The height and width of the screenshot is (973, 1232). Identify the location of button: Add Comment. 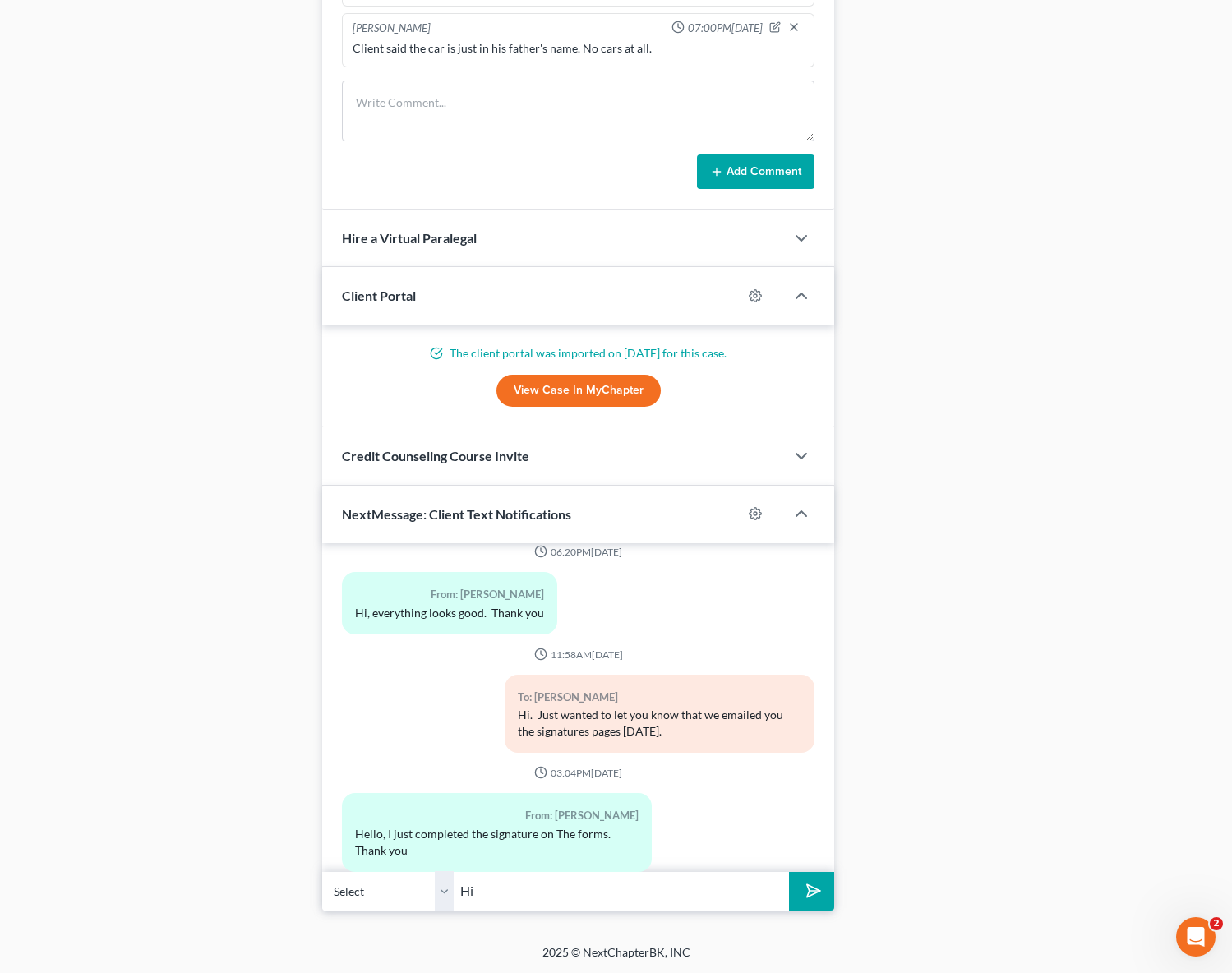
(756, 172).